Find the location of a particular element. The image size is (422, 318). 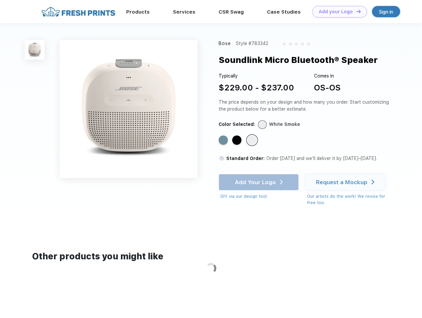

div: Soundlink Micro Bluetooth® Speaker is located at coordinates (298, 60).